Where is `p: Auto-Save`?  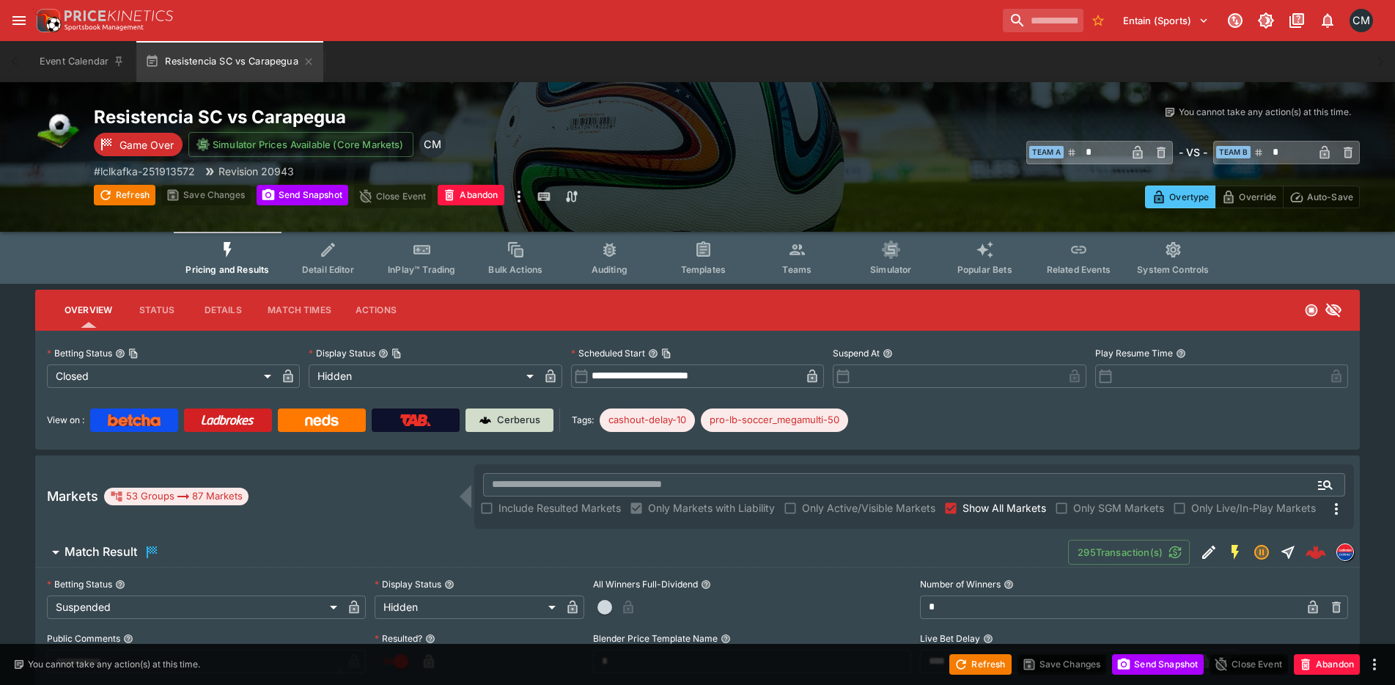 p: Auto-Save is located at coordinates (1330, 196).